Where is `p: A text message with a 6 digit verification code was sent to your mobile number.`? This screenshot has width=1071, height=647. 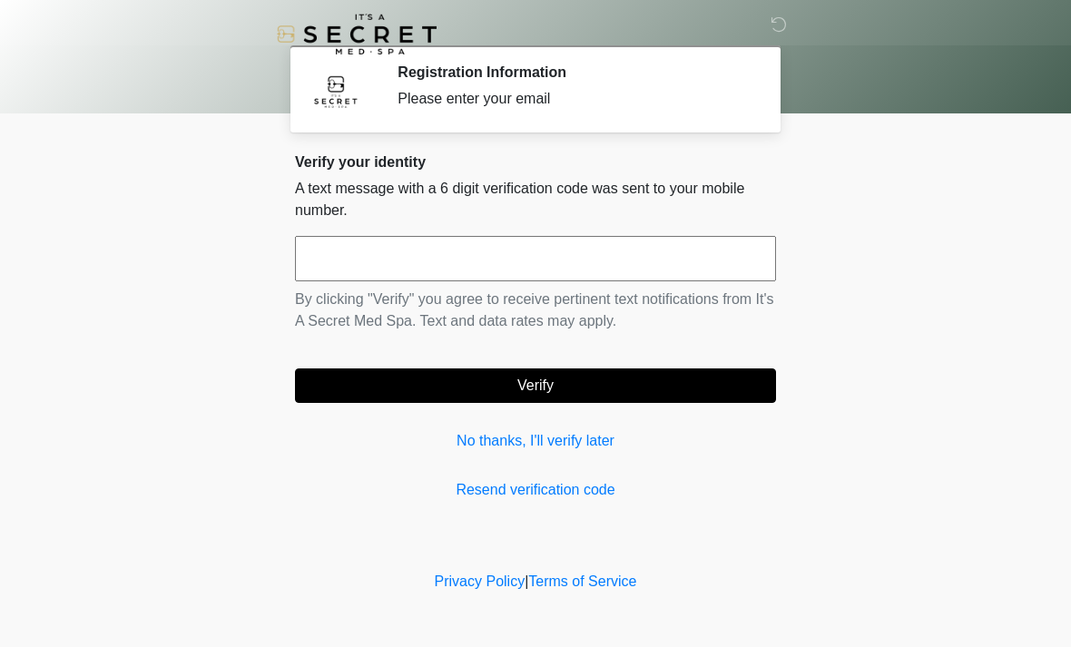
p: A text message with a 6 digit verification code was sent to your mobile number. is located at coordinates (535, 200).